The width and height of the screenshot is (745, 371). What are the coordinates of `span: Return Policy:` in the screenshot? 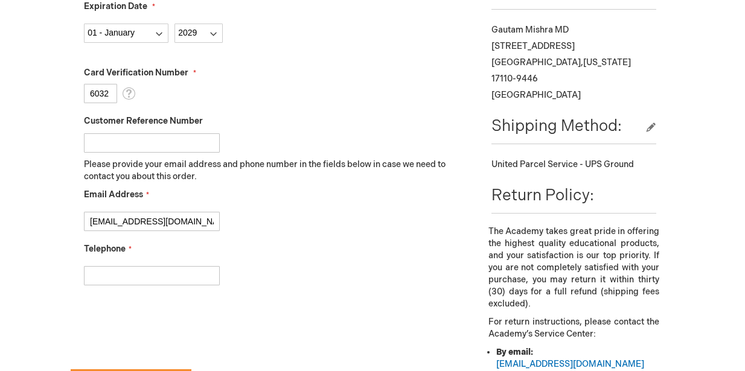 It's located at (542, 196).